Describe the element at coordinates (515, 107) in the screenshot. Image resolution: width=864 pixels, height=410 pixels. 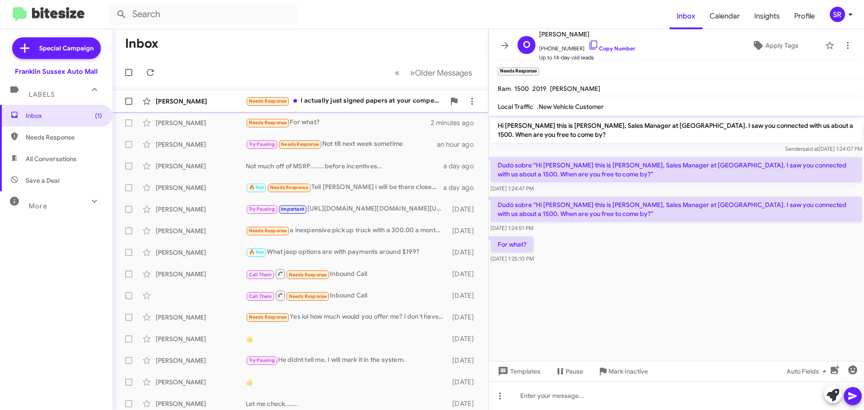
I see `span: Local Traffic` at that location.